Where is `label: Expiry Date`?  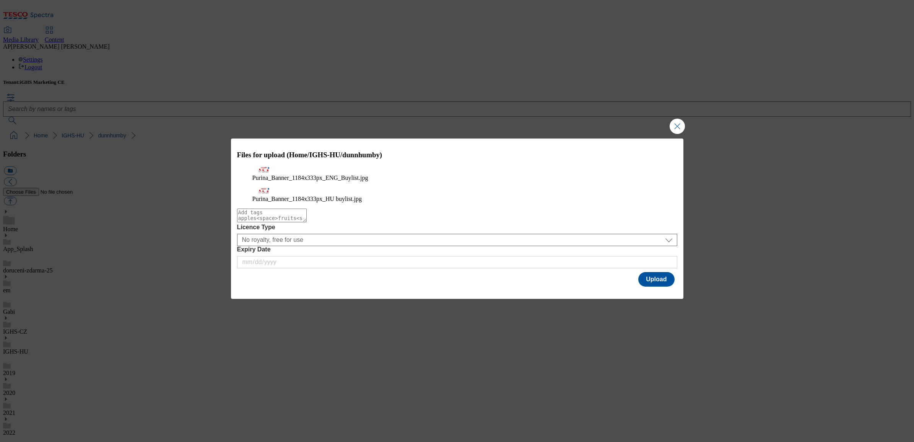
label: Expiry Date is located at coordinates (457, 249).